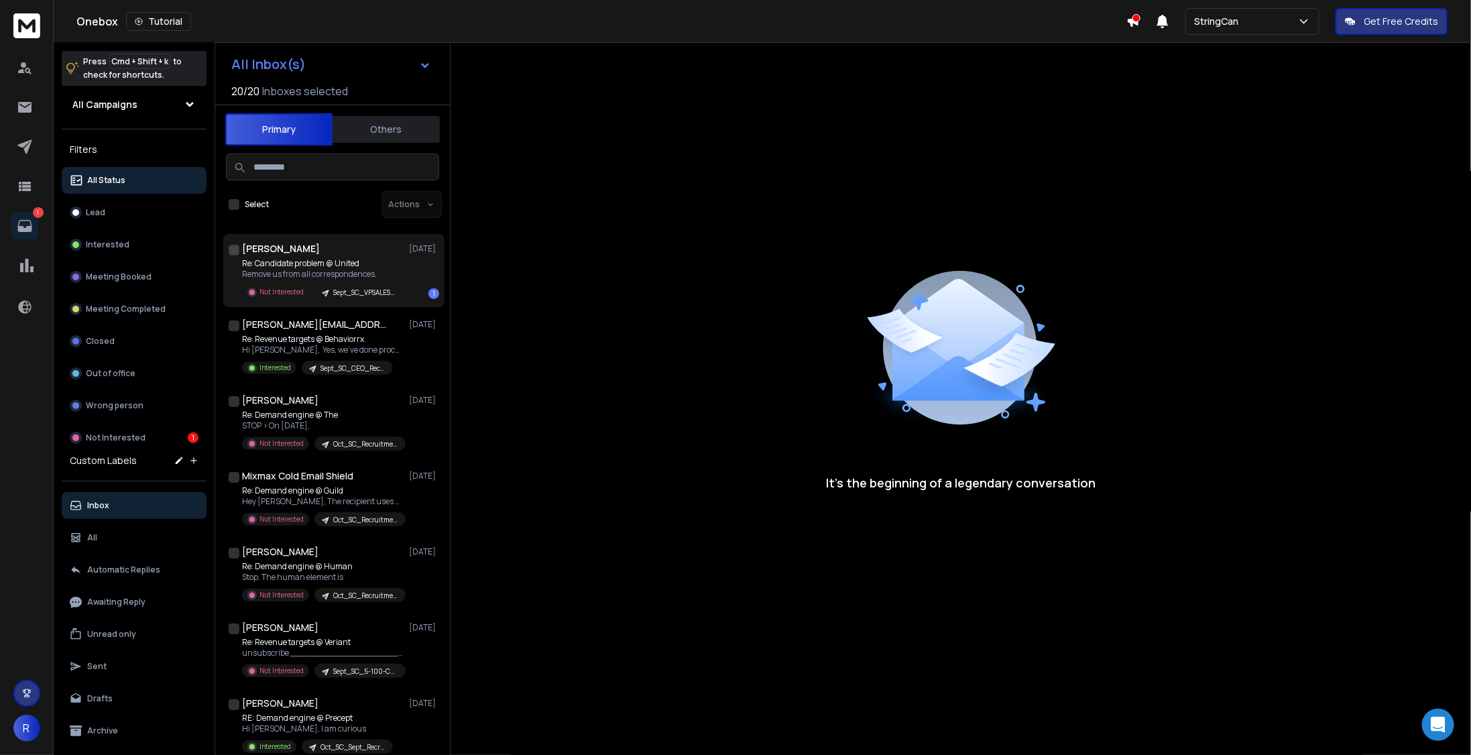  I want to click on p: Wrong person, so click(115, 406).